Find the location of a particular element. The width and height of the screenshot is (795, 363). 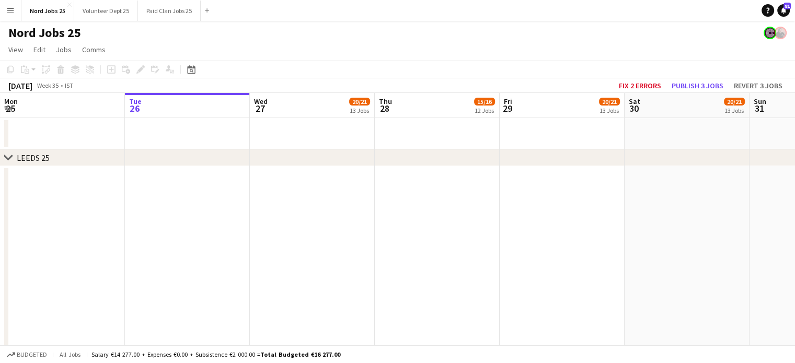

a: Edit is located at coordinates (39, 50).